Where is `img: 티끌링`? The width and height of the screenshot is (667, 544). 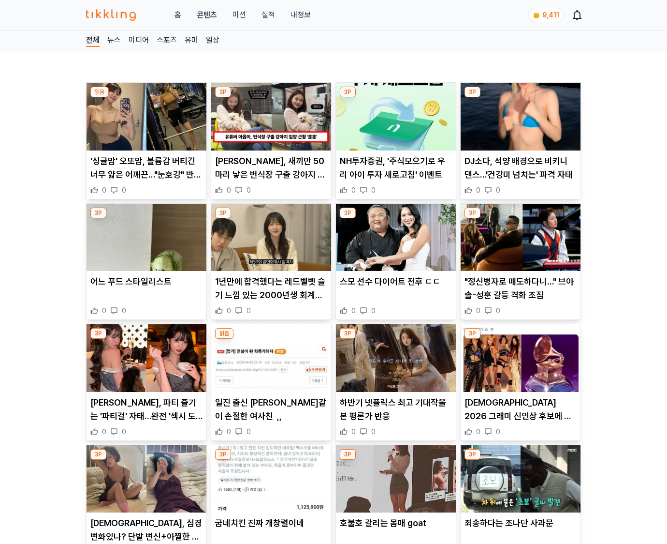 img: 티끌링 is located at coordinates (111, 15).